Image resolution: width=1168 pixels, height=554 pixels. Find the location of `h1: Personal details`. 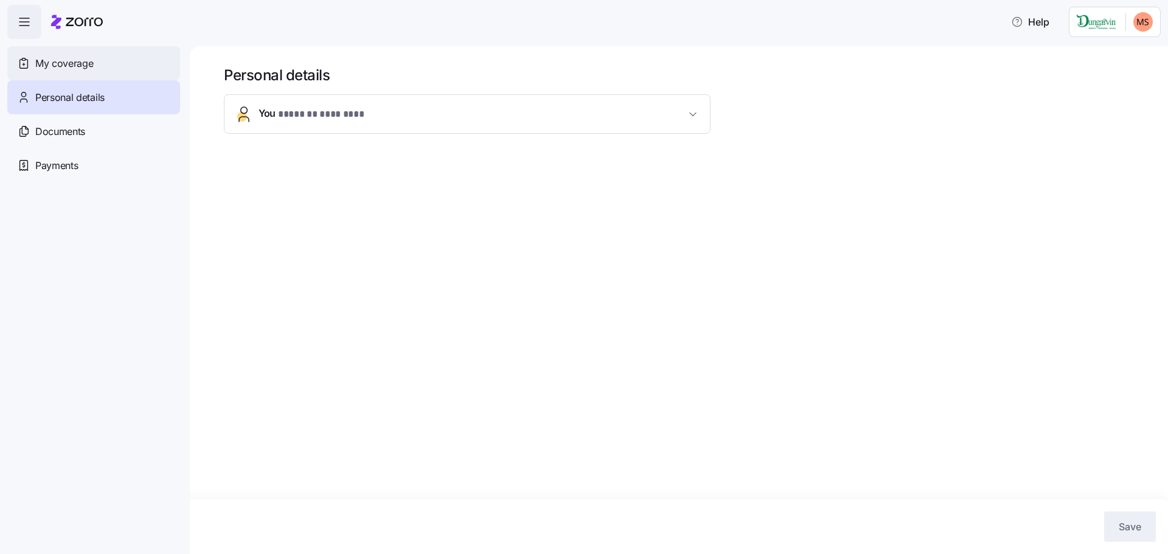

h1: Personal details is located at coordinates (688, 75).